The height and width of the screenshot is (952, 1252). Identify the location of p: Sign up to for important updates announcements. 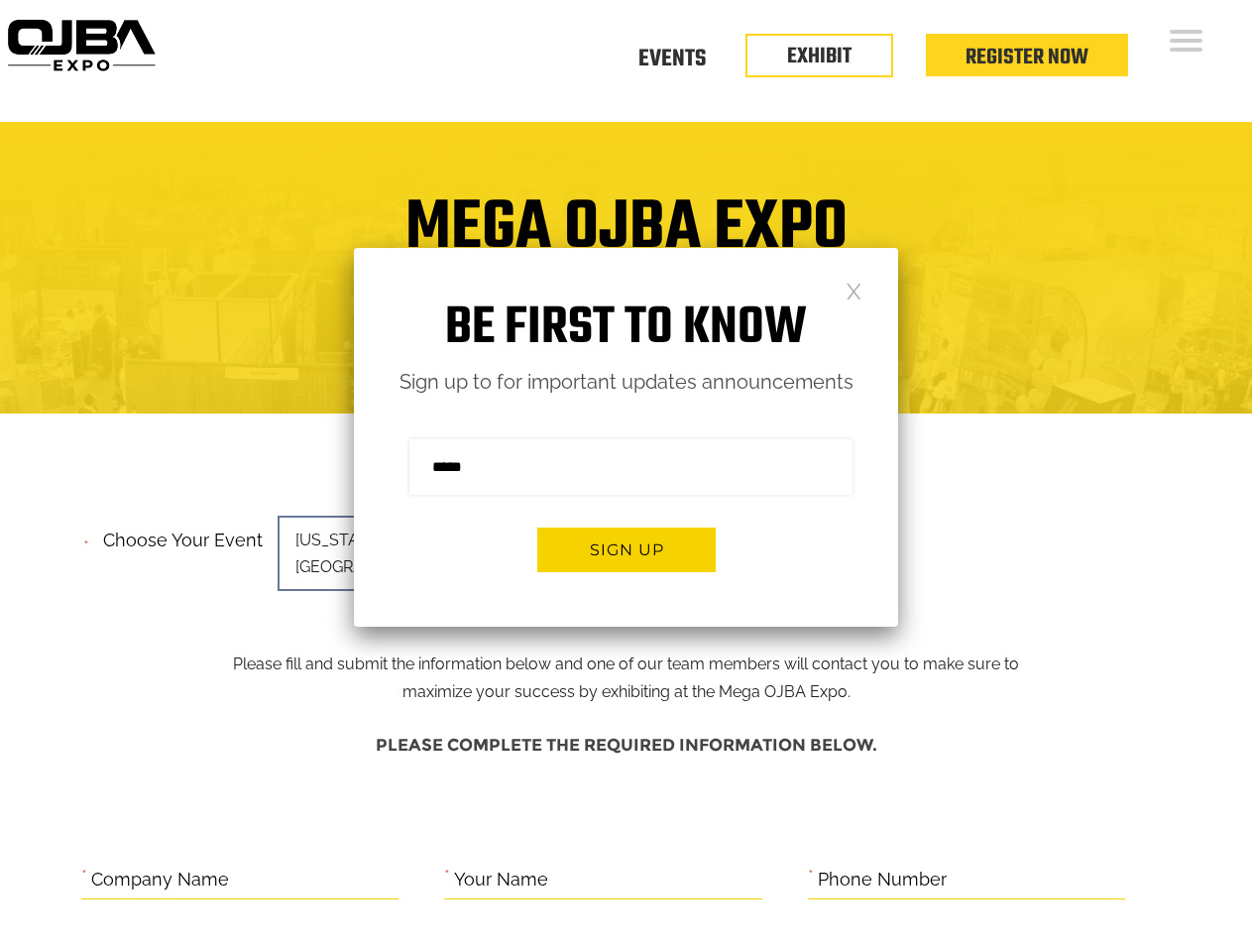
(626, 382).